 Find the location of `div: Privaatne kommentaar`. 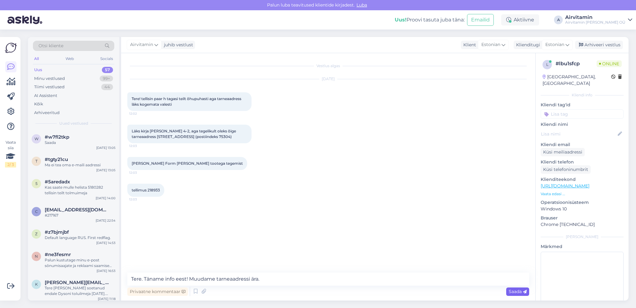

div: Privaatne kommentaar is located at coordinates (157, 291).